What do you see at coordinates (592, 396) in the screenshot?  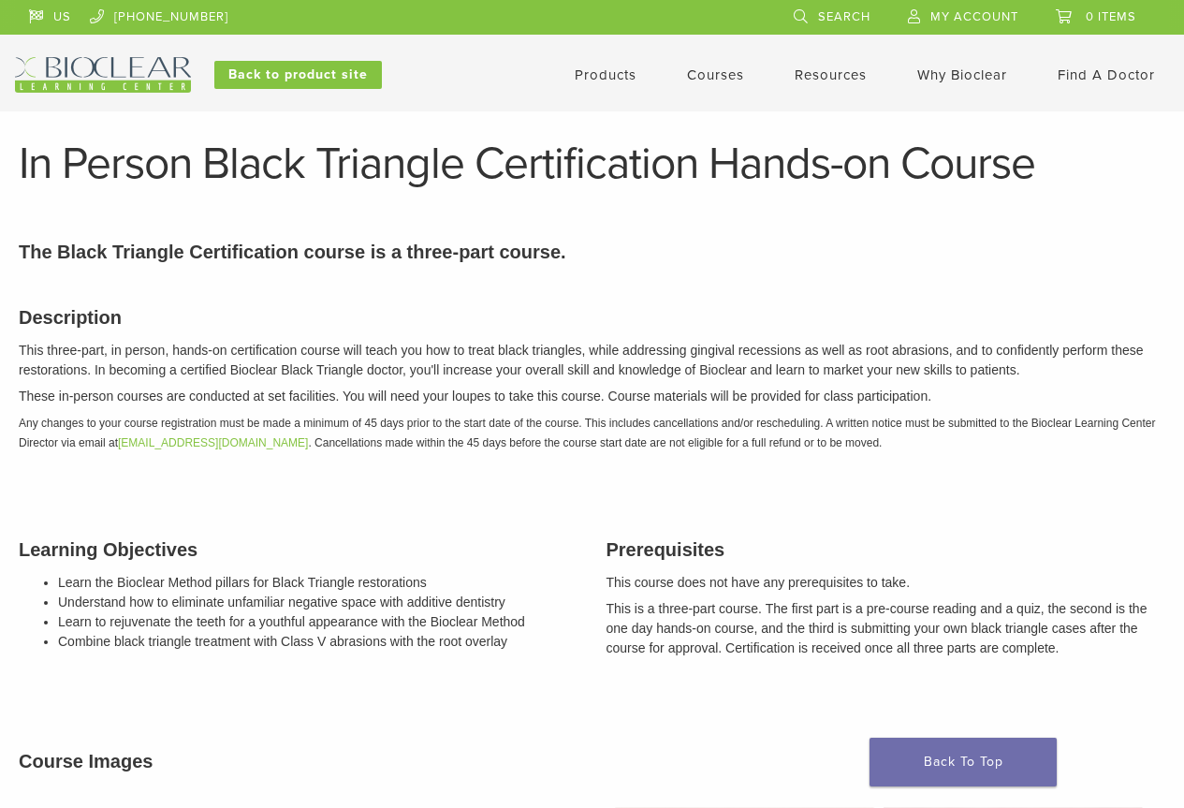 I see `p: These in-person courses are conducted at set facilities. You will need your loupes to take this c...` at bounding box center [592, 396].